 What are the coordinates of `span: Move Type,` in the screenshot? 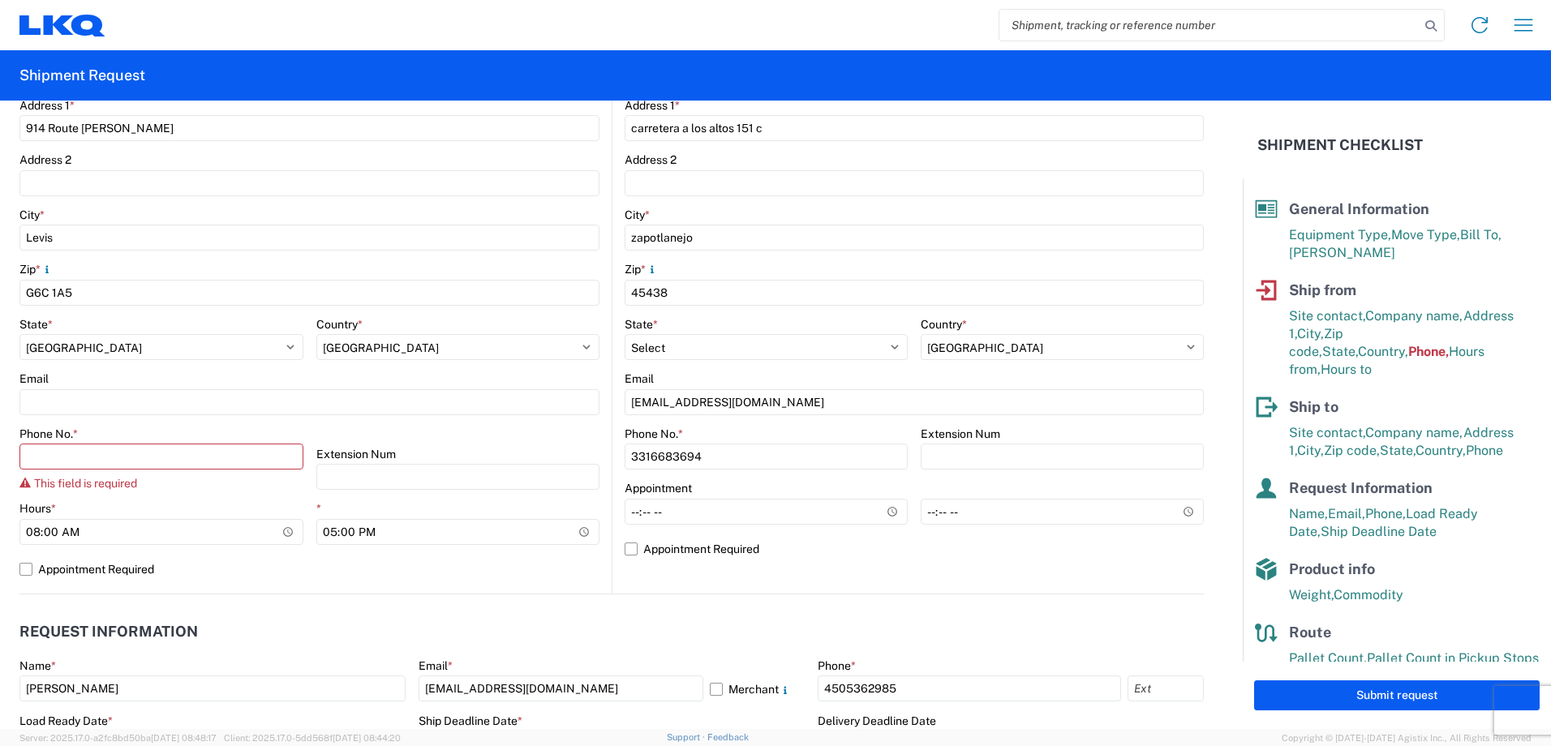 It's located at (1425, 234).